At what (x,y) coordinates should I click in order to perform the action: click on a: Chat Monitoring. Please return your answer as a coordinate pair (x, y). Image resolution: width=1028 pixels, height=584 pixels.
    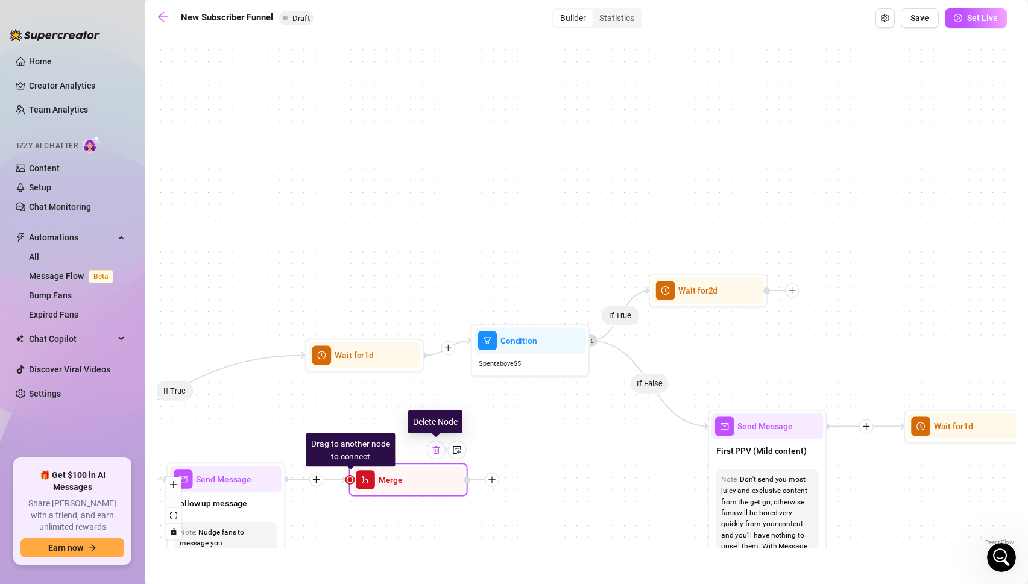
    Looking at the image, I should click on (60, 207).